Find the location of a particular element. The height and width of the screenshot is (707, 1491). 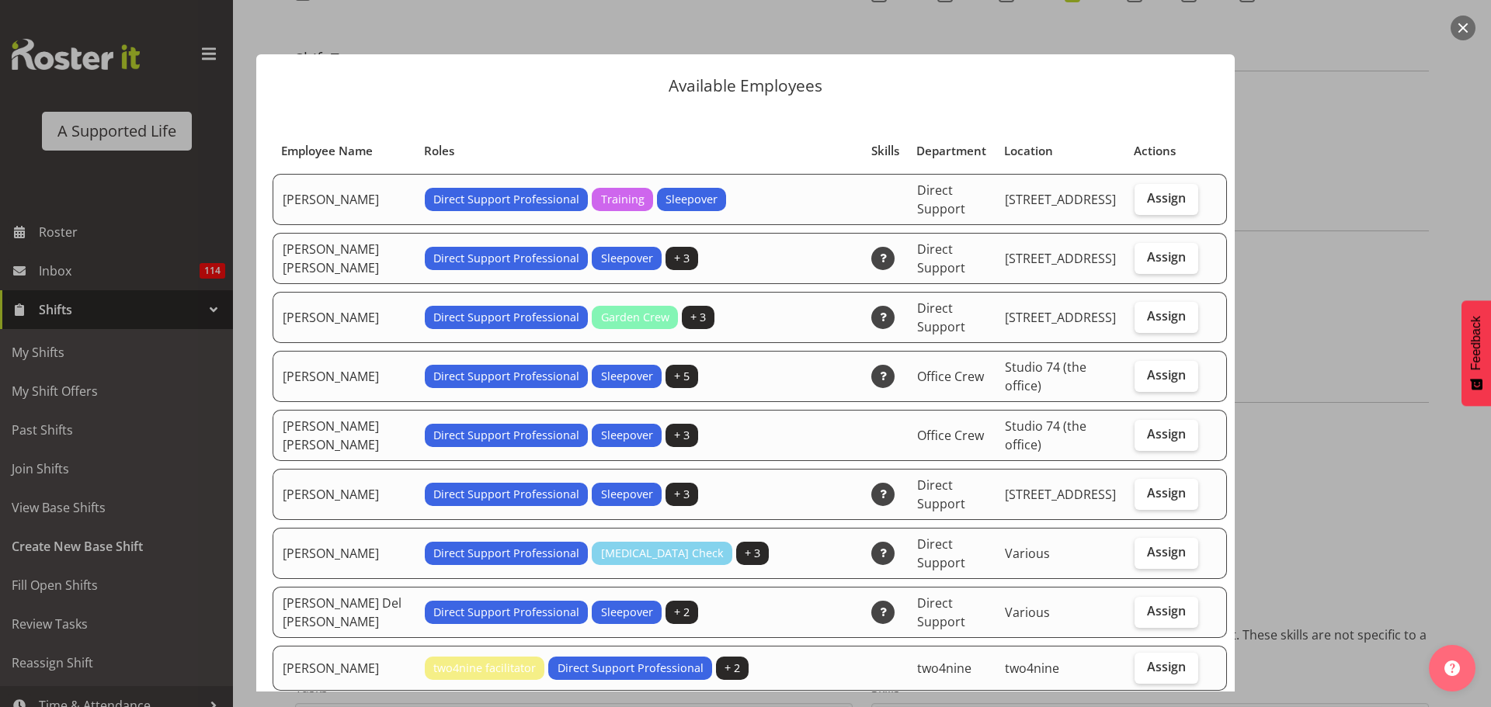

p: Available Employees is located at coordinates (746, 85).